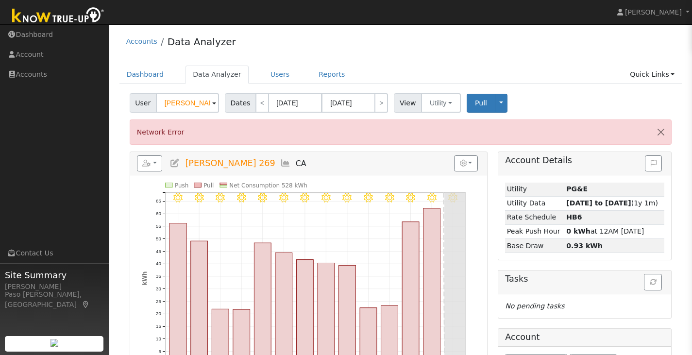 The width and height of the screenshot is (692, 355). I want to click on span: Pull, so click(481, 103).